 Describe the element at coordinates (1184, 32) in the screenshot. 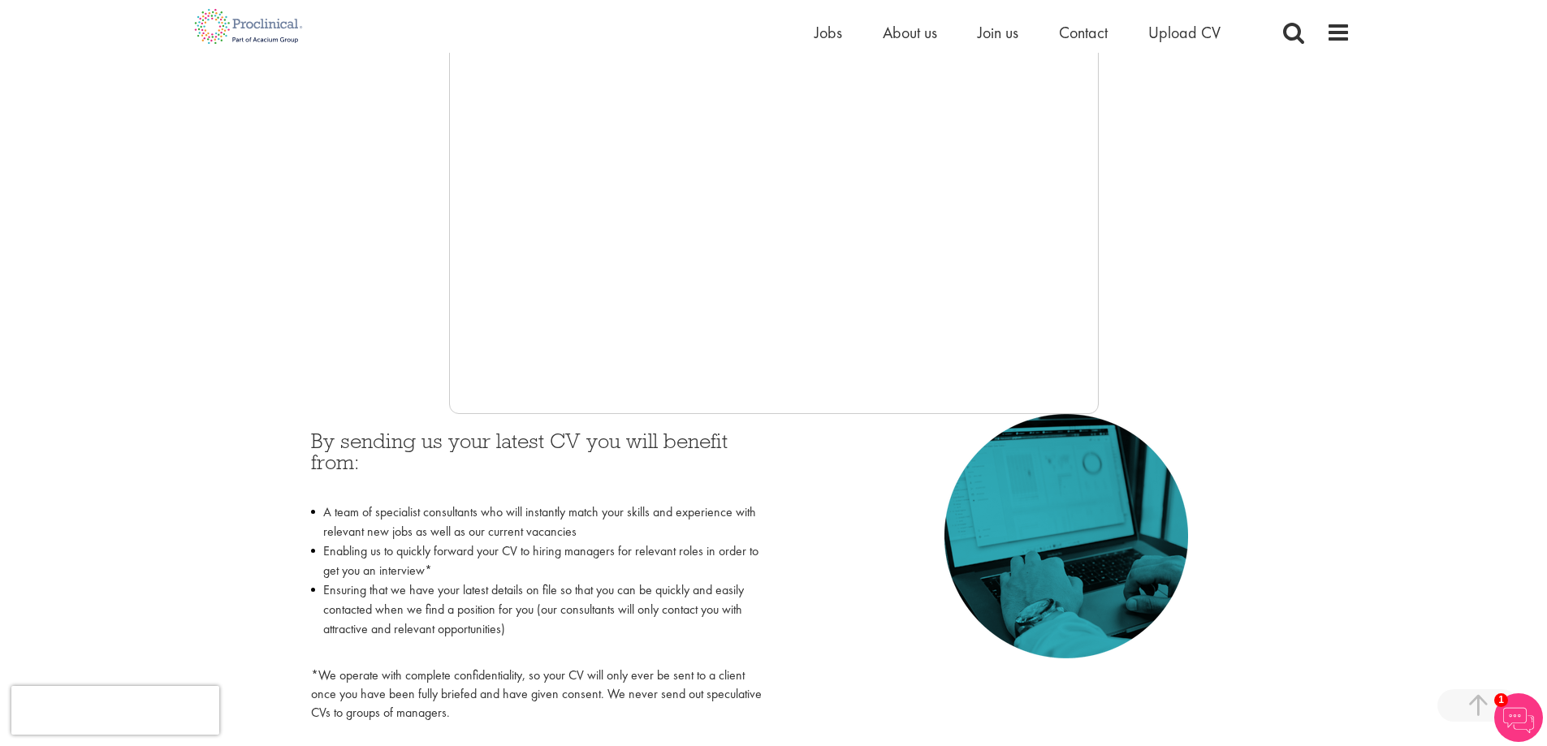

I see `a: Upload CV` at that location.